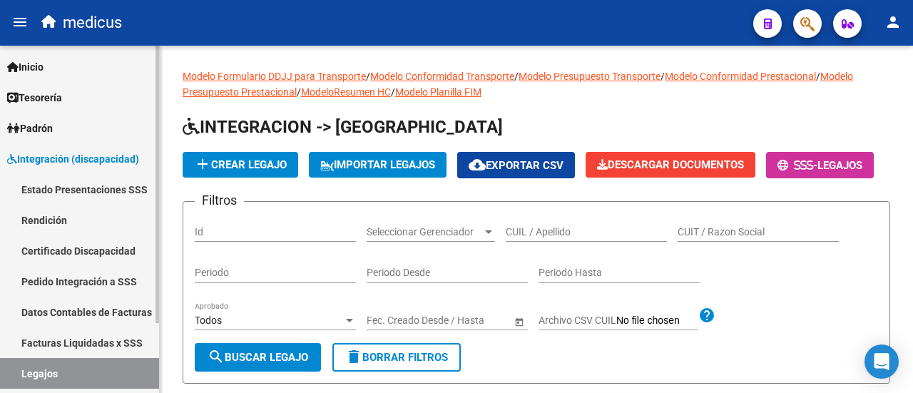 Image resolution: width=913 pixels, height=393 pixels. I want to click on button: Borrar Filtros, so click(397, 357).